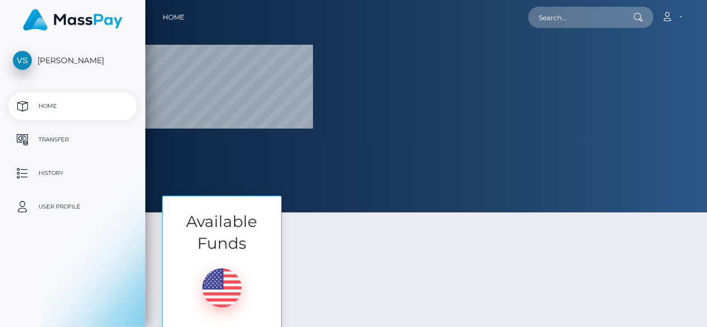 The width and height of the screenshot is (707, 327). Describe the element at coordinates (73, 173) in the screenshot. I see `p: History` at that location.